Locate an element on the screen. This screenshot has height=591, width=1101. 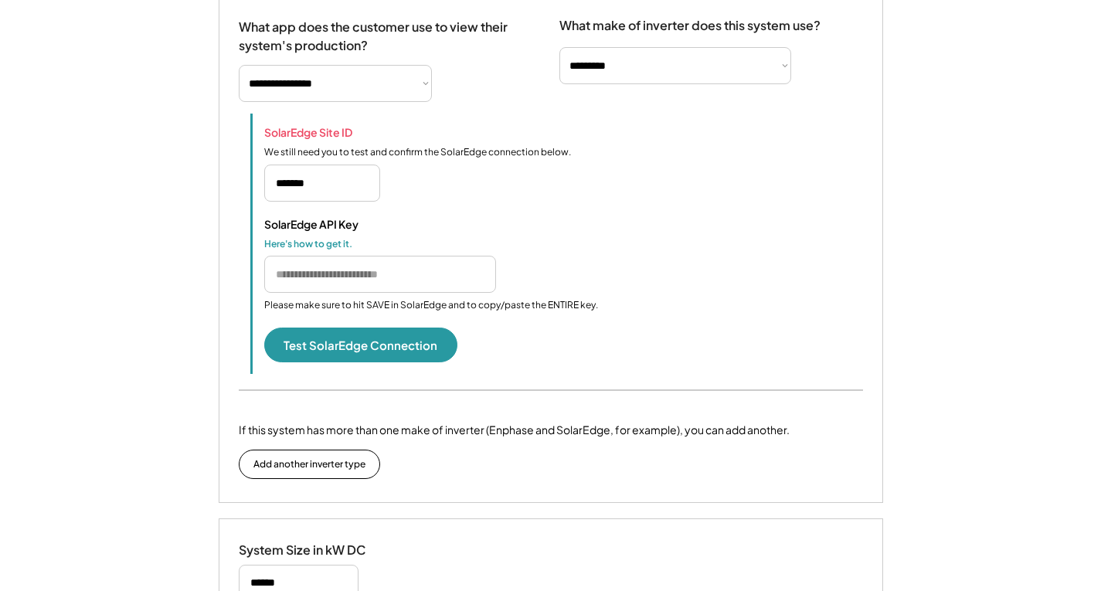
button: Add another inverter type is located at coordinates (309, 464).